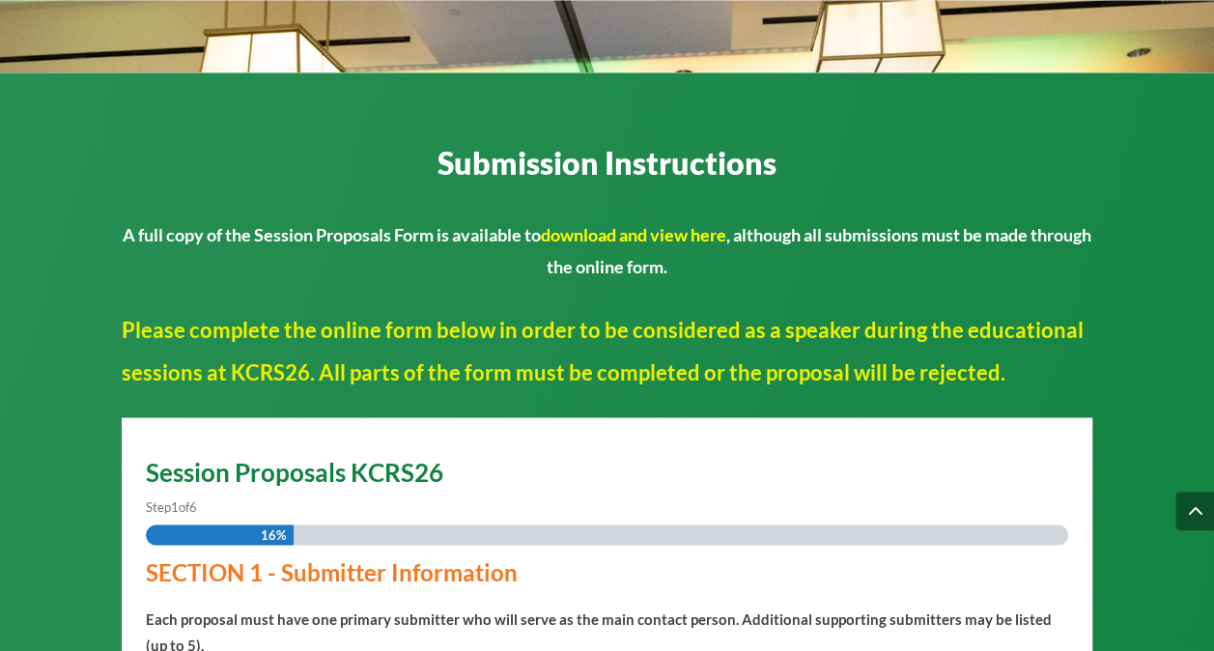  Describe the element at coordinates (273, 534) in the screenshot. I see `span: 16%` at that location.